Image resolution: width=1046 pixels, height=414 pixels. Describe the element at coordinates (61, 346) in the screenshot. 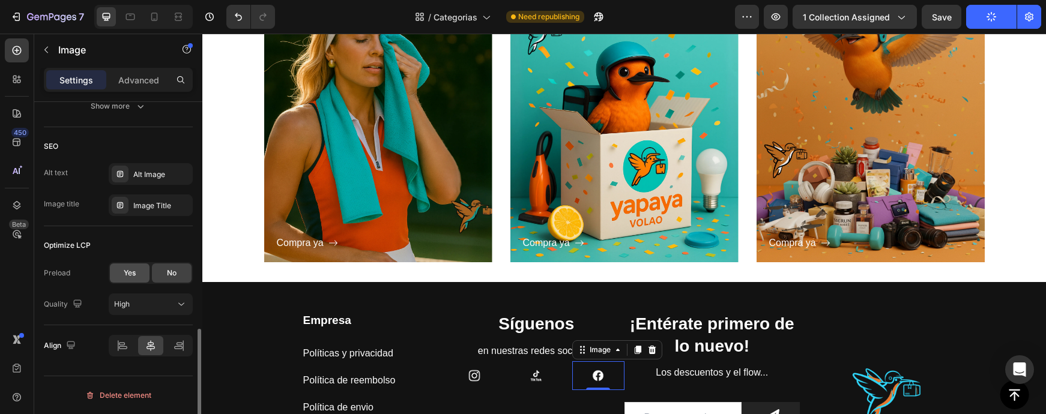

I see `div: Align` at that location.